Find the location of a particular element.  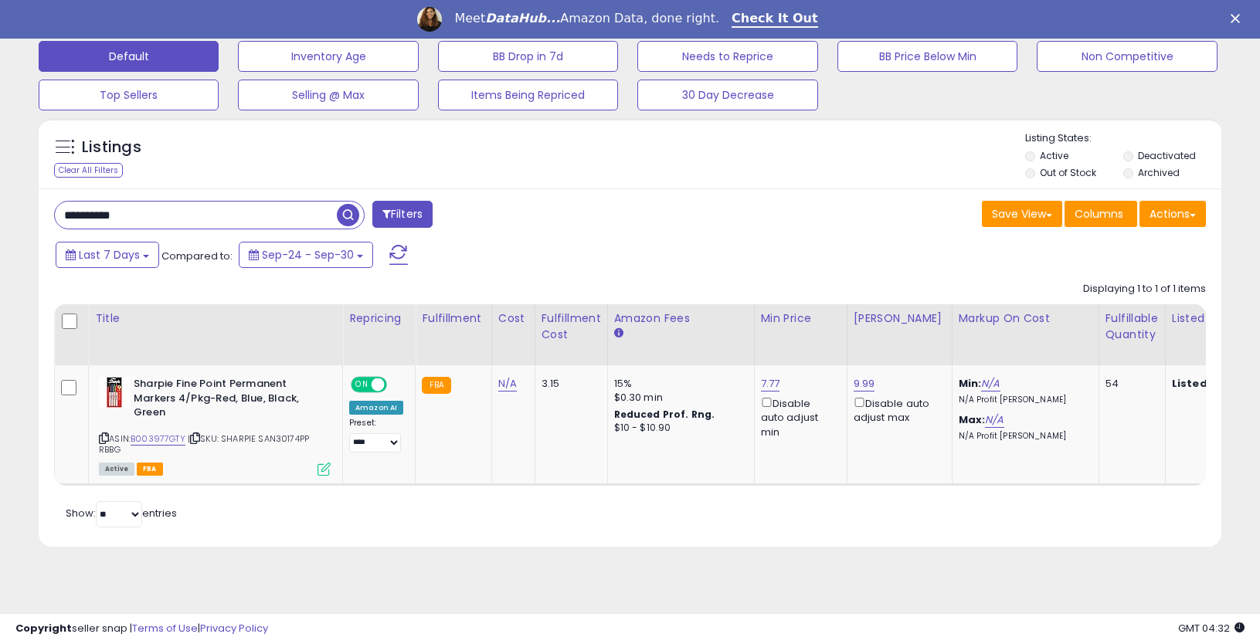

button: Default is located at coordinates (128, 56).